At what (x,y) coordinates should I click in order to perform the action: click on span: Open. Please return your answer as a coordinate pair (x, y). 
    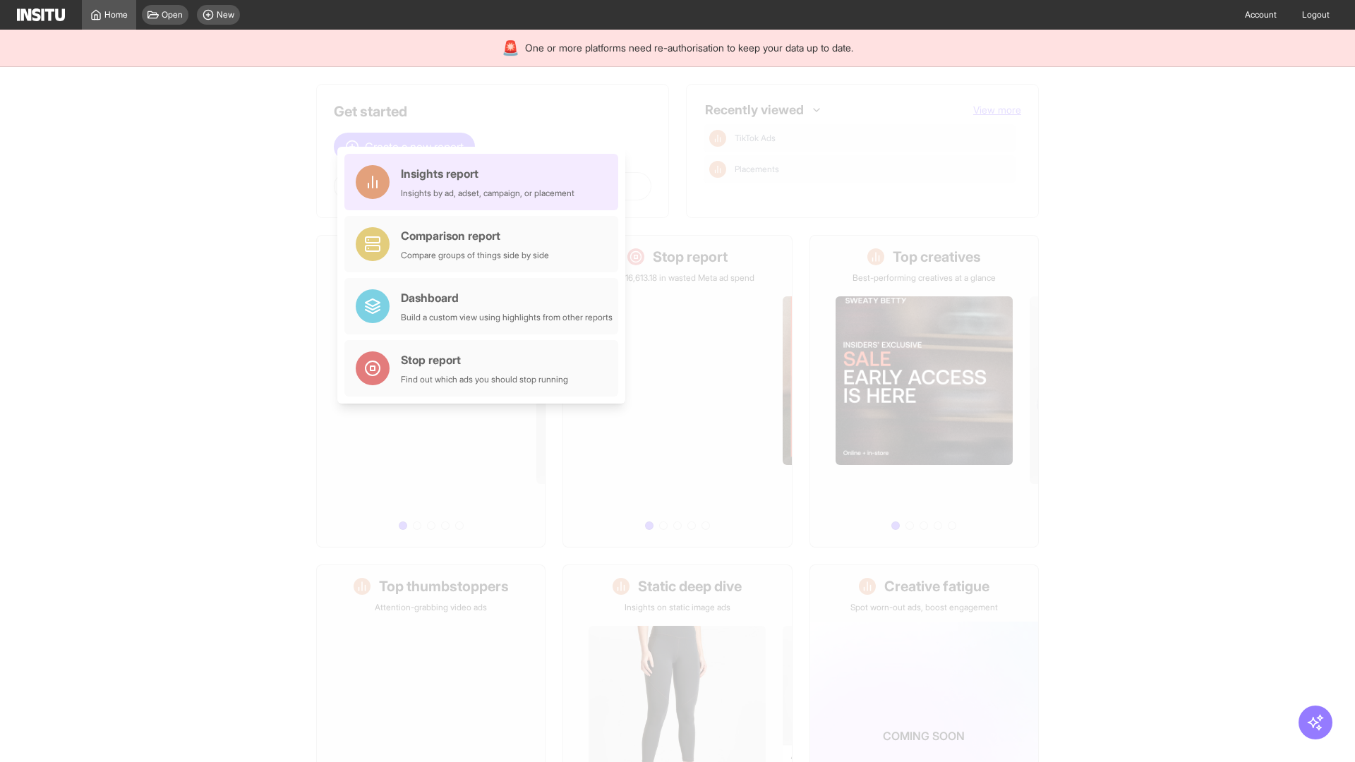
    Looking at the image, I should click on (172, 15).